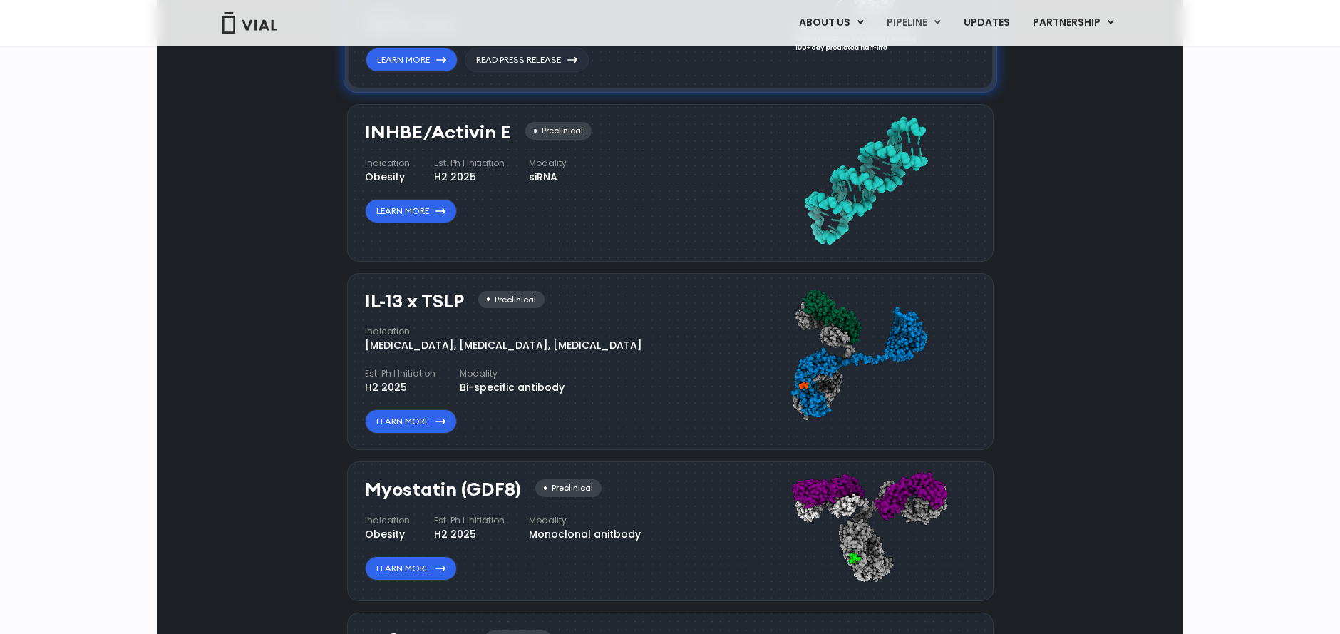 The height and width of the screenshot is (634, 1340). Describe the element at coordinates (987, 23) in the screenshot. I see `a: UPDATES` at that location.